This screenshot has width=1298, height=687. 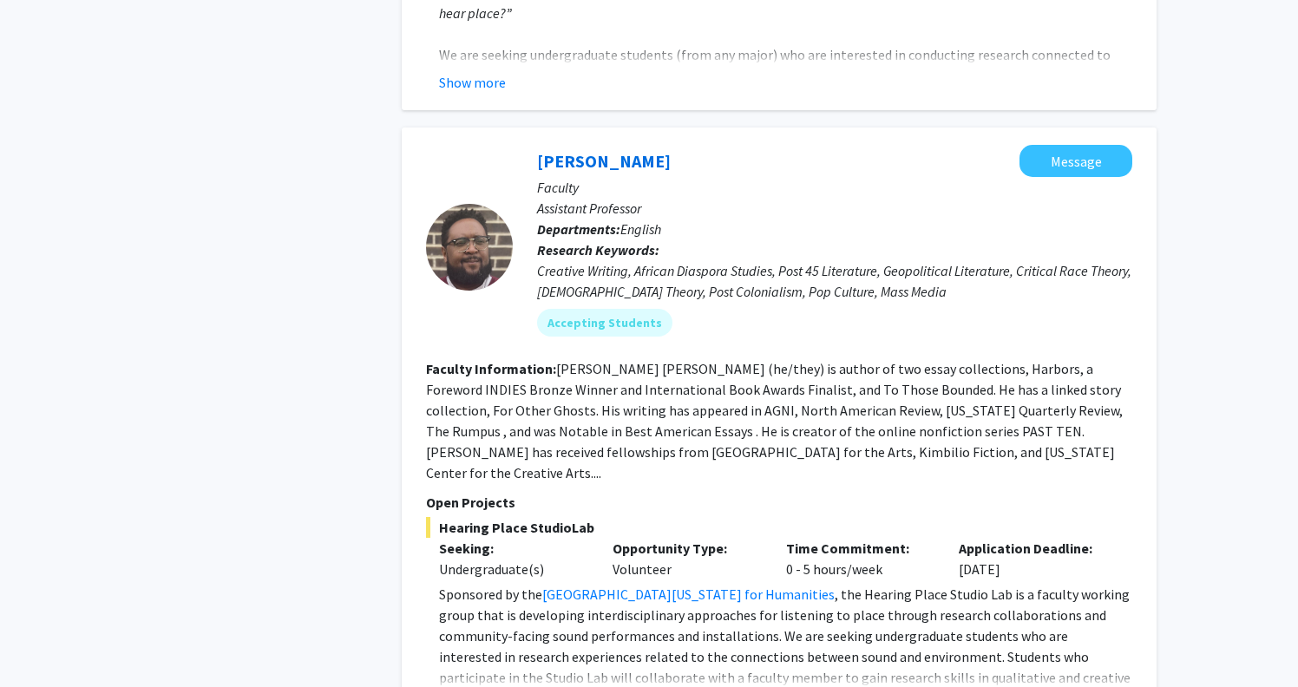 What do you see at coordinates (686, 559) in the screenshot?
I see `div: Volunteer` at bounding box center [686, 559].